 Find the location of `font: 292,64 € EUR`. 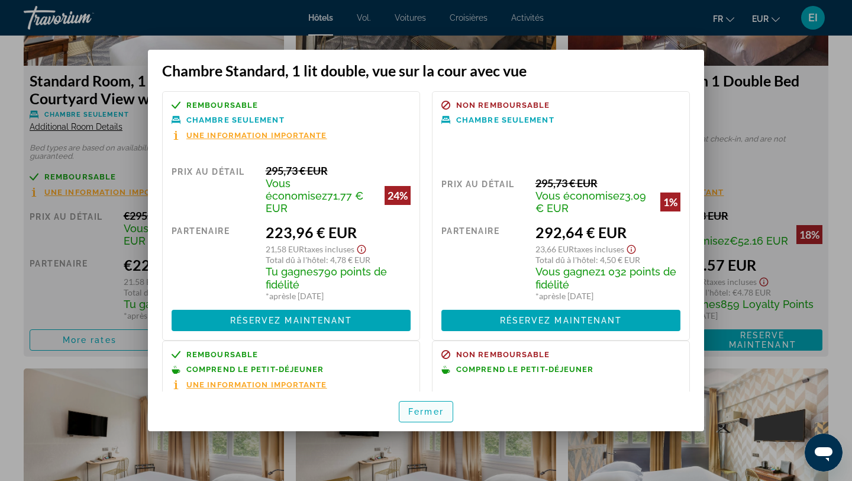

font: 292,64 € EUR is located at coordinates (581, 232).